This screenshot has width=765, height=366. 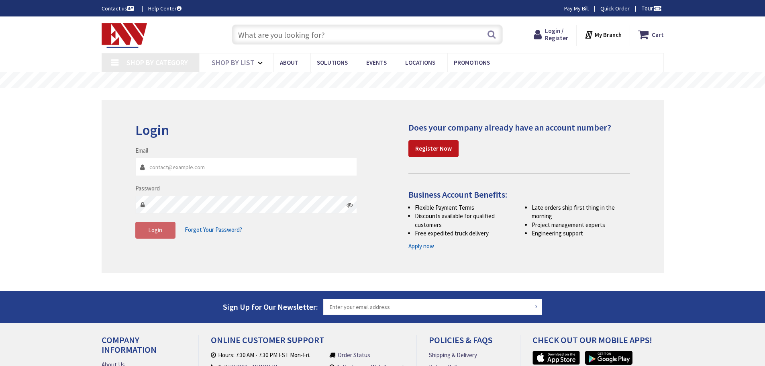 I want to click on label: Password, so click(x=147, y=188).